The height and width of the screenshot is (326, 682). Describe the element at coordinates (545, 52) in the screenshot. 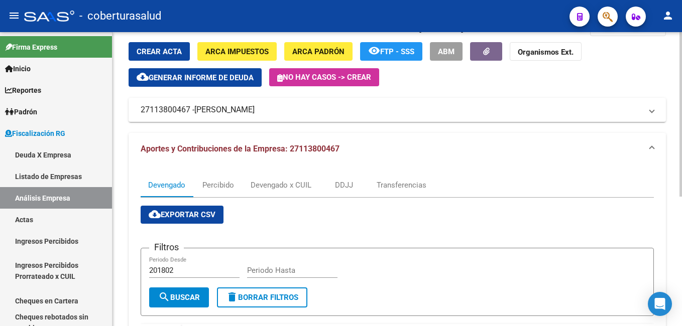

I see `strong: Organismos Ext.` at that location.